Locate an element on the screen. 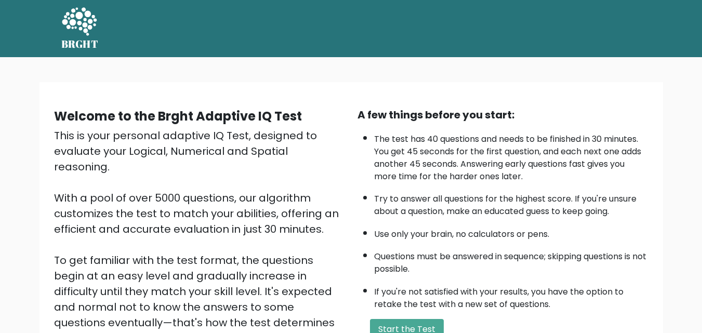 The height and width of the screenshot is (333, 702). li: Questions must be answered in sequence; skipping questions is not possible. is located at coordinates (511, 260).